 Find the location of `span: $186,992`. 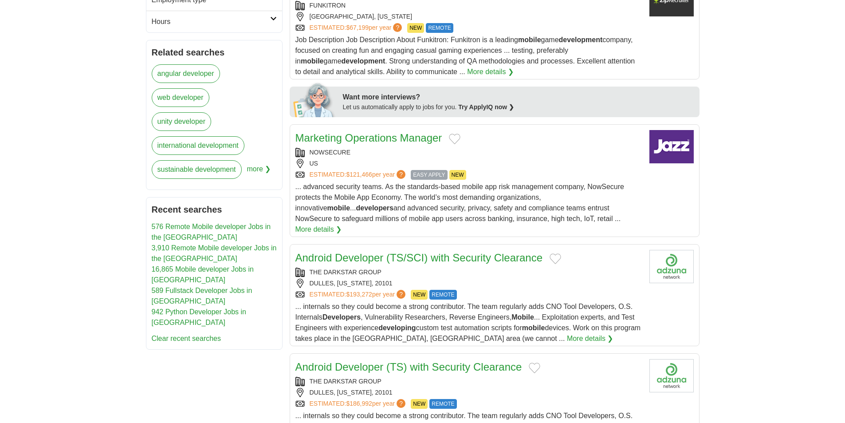

span: $186,992 is located at coordinates (359, 403).